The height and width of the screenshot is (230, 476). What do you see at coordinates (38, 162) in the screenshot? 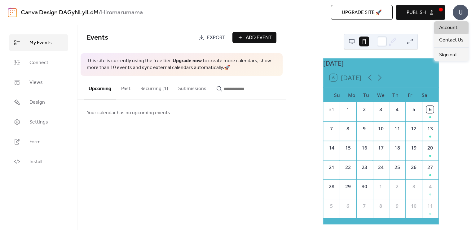
I see `a: Install` at bounding box center [38, 162].